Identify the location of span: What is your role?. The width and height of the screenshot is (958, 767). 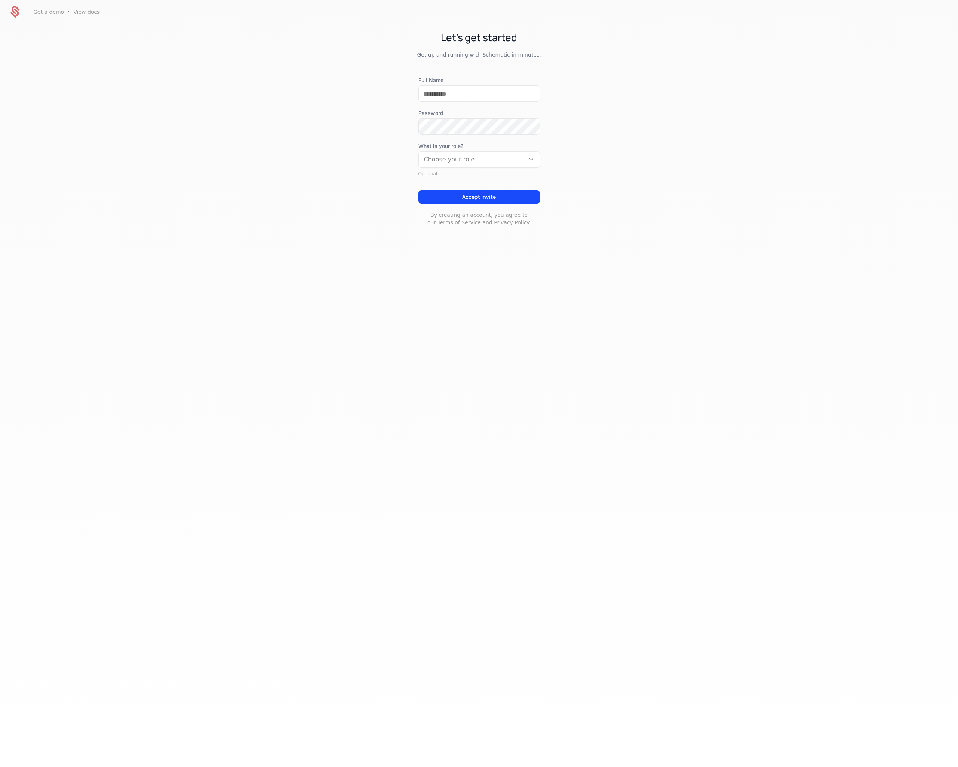
(479, 146).